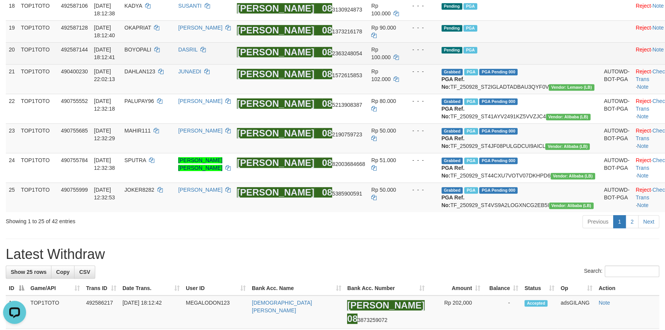  Describe the element at coordinates (632, 222) in the screenshot. I see `a: 2` at that location.